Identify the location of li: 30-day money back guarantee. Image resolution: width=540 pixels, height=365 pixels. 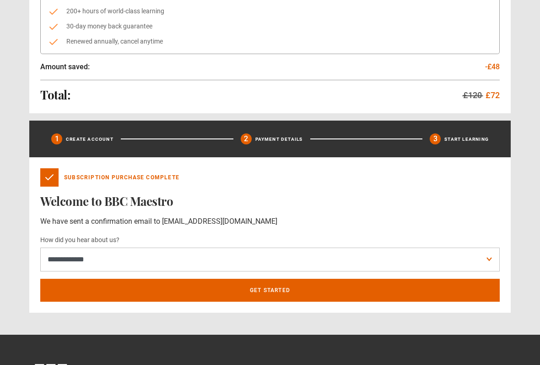
(270, 26).